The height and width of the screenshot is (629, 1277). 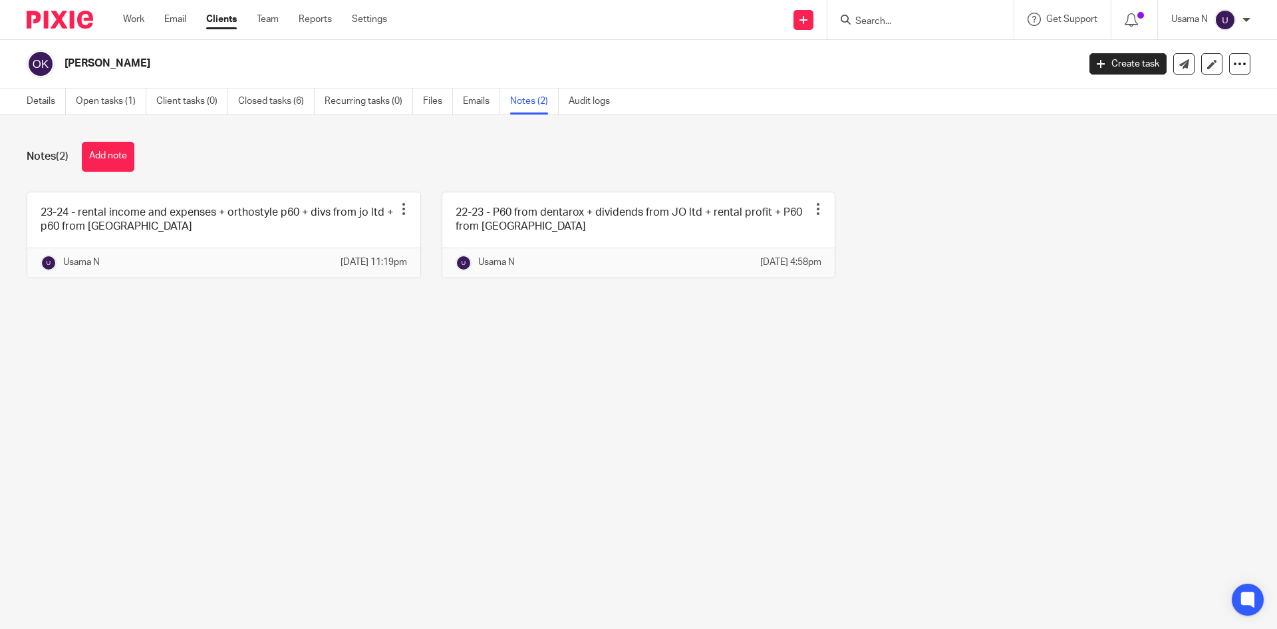 I want to click on a: Open tasks (1), so click(x=111, y=101).